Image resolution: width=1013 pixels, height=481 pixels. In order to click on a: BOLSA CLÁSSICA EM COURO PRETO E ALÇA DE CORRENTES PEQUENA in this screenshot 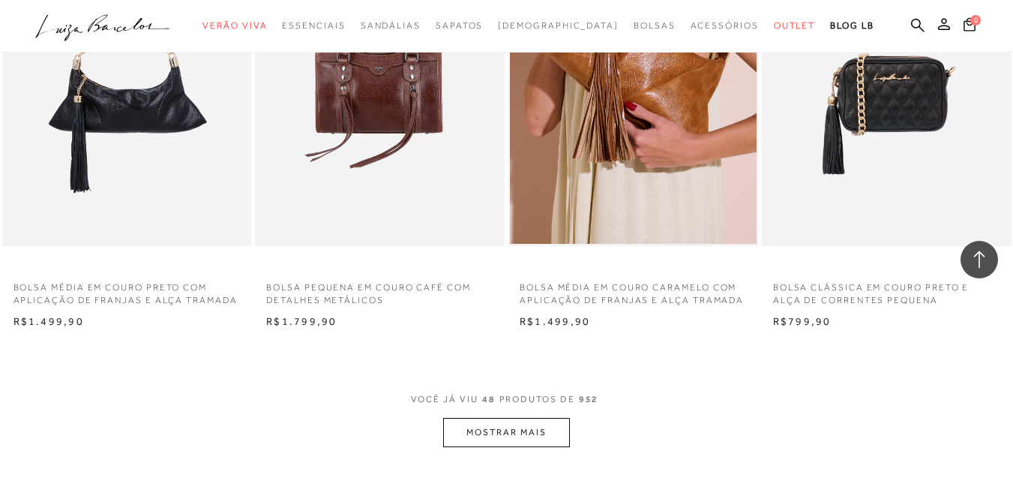, I will do `click(886, 289)`.